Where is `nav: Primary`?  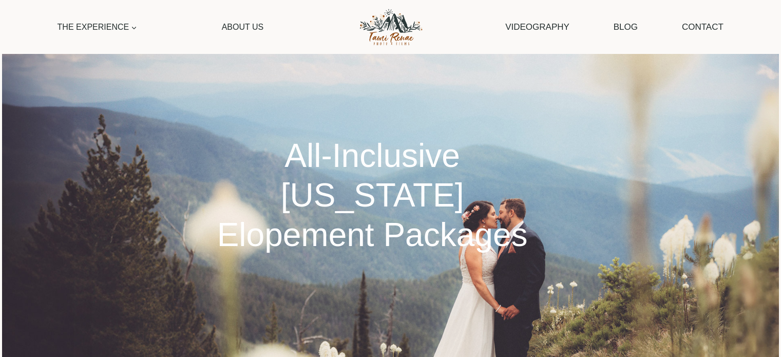 nav: Primary is located at coordinates (160, 27).